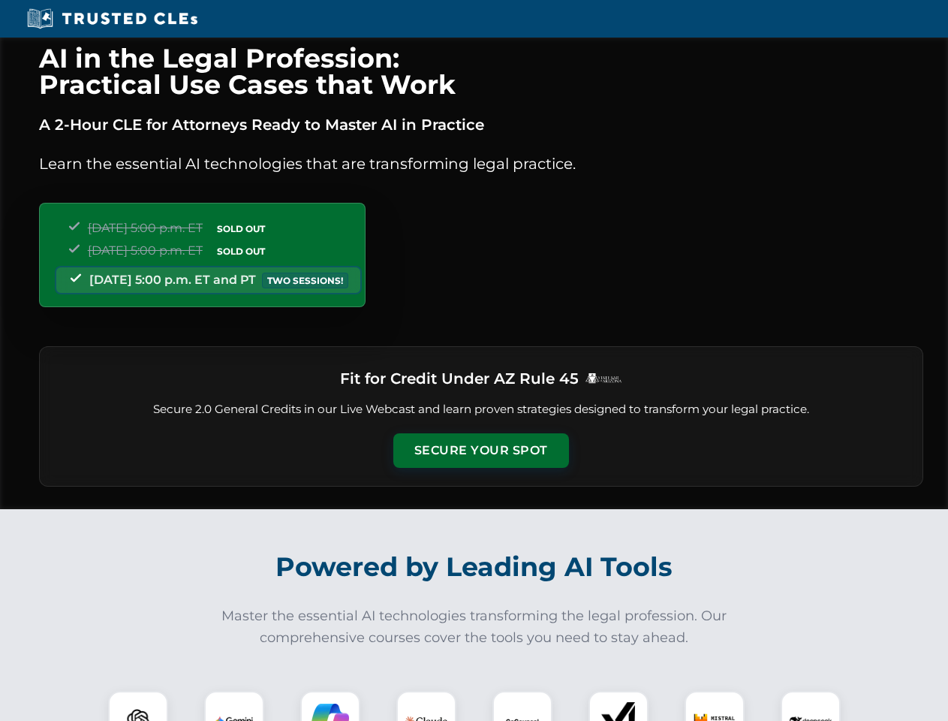  Describe the element at coordinates (481, 451) in the screenshot. I see `button: Secure Your Spot` at that location.